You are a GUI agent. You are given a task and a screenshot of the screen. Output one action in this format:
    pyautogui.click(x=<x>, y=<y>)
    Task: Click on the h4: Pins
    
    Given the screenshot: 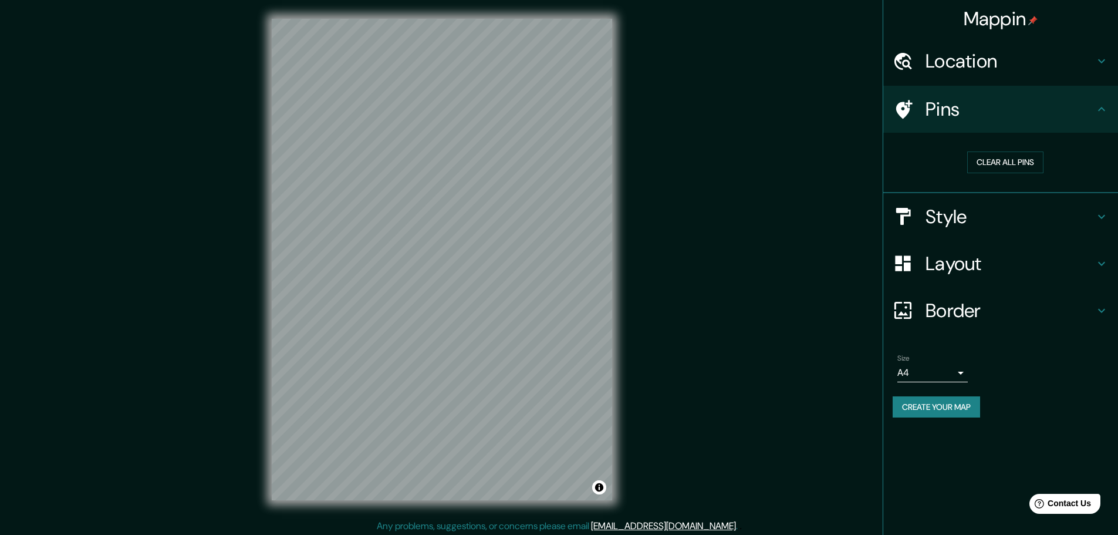 What is the action you would take?
    pyautogui.click(x=1010, y=109)
    